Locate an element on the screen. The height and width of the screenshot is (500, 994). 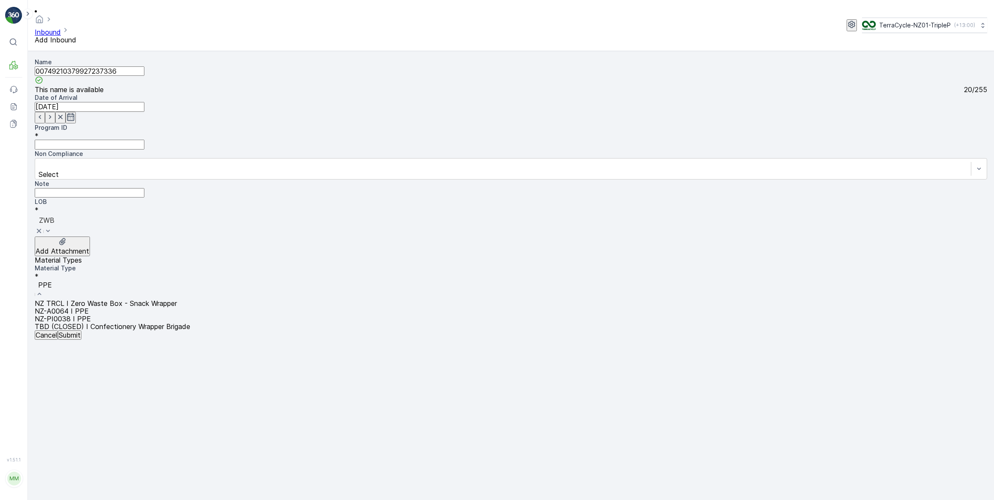
p: TerraCycle-NZ01-TripleP is located at coordinates (915, 25).